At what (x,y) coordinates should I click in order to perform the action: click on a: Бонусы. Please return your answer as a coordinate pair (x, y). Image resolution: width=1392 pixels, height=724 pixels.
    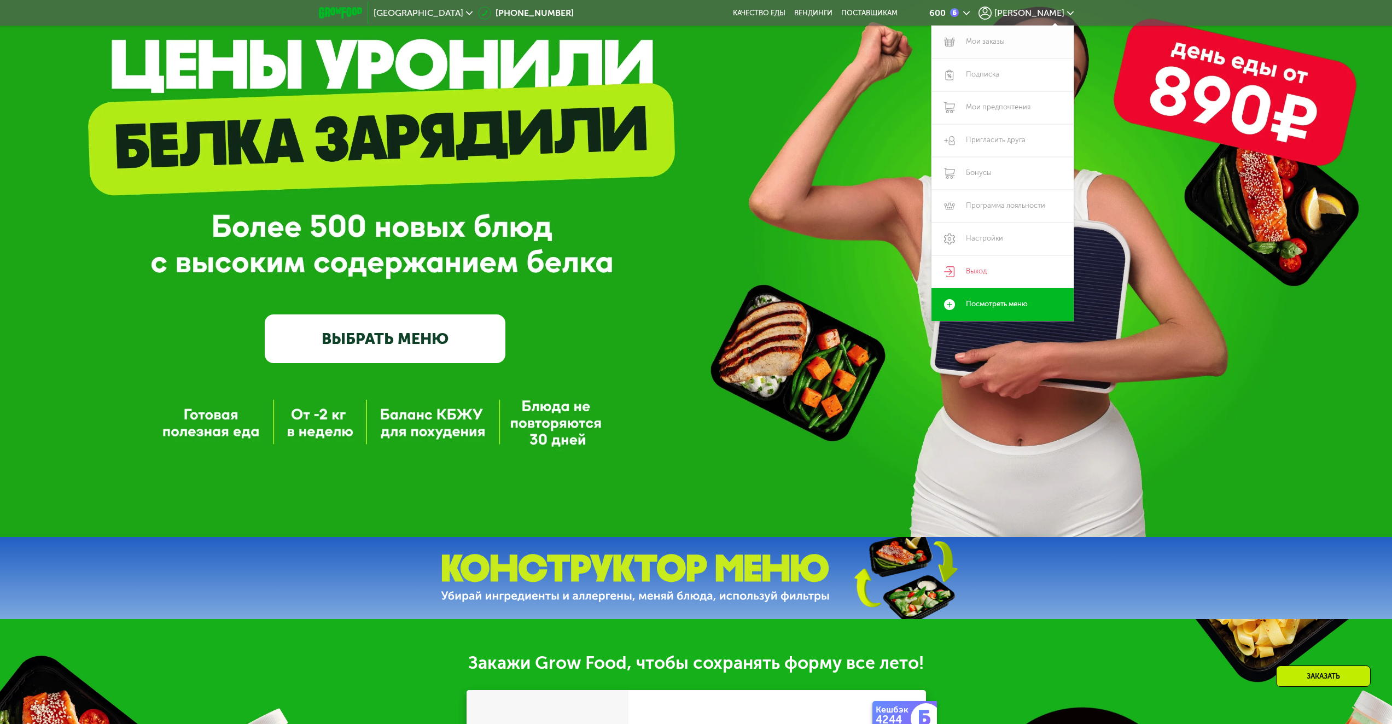
    Looking at the image, I should click on (1003, 173).